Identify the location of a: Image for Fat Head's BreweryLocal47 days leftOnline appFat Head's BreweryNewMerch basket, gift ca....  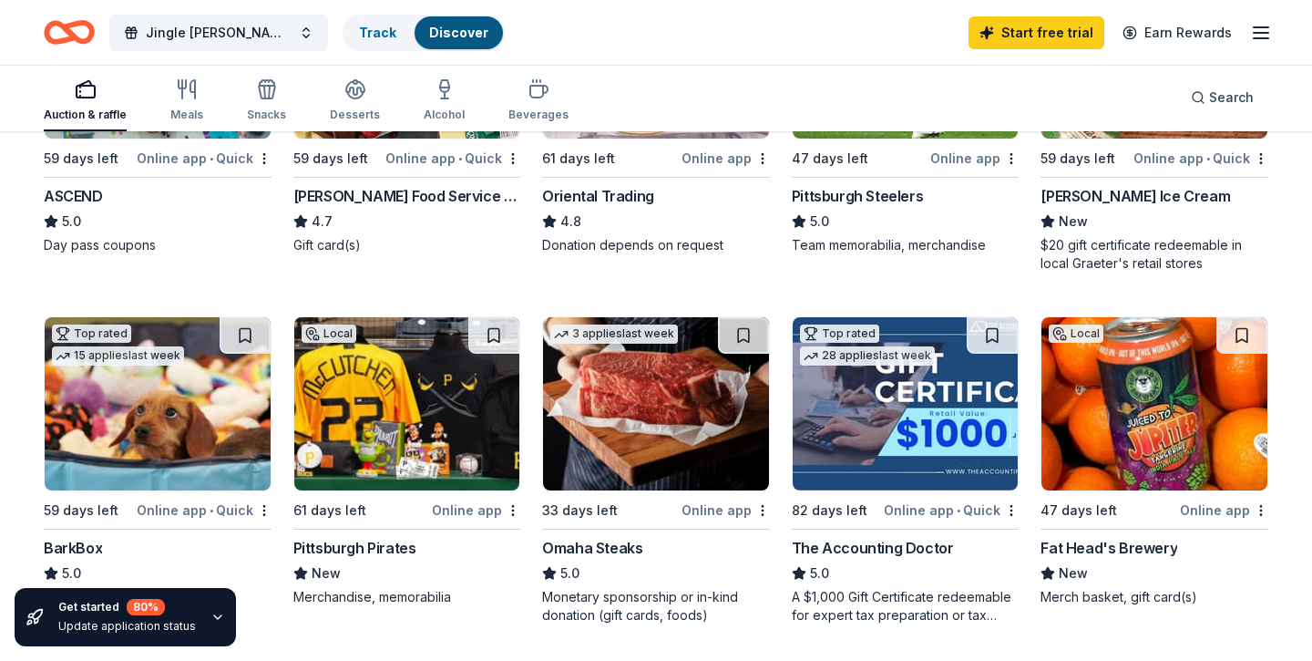
(1155, 461).